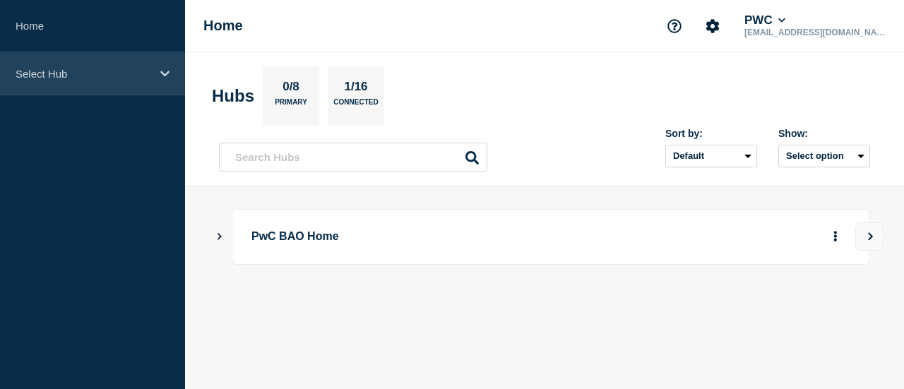 The image size is (904, 389). I want to click on p: Connected, so click(355, 105).